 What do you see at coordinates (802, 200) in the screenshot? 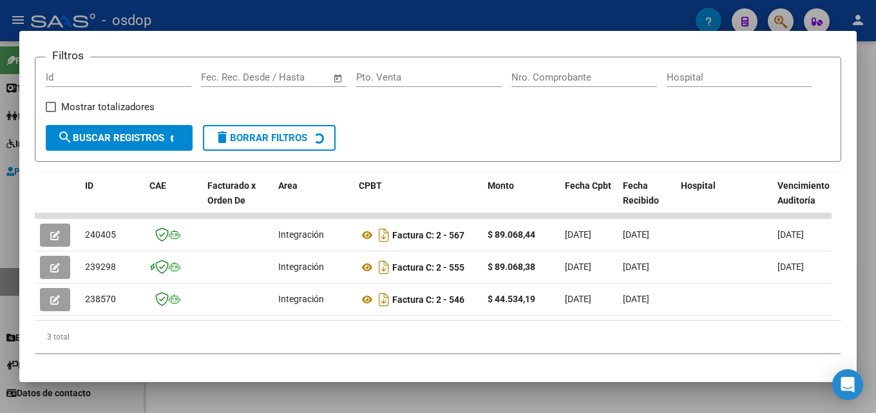
I see `datatable-header-cell: Vencimiento Auditoría` at bounding box center [802, 200].